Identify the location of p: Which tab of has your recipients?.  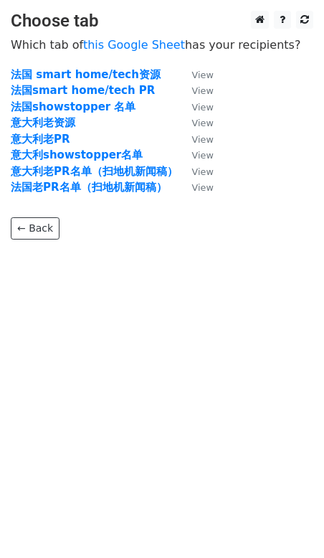
(162, 44).